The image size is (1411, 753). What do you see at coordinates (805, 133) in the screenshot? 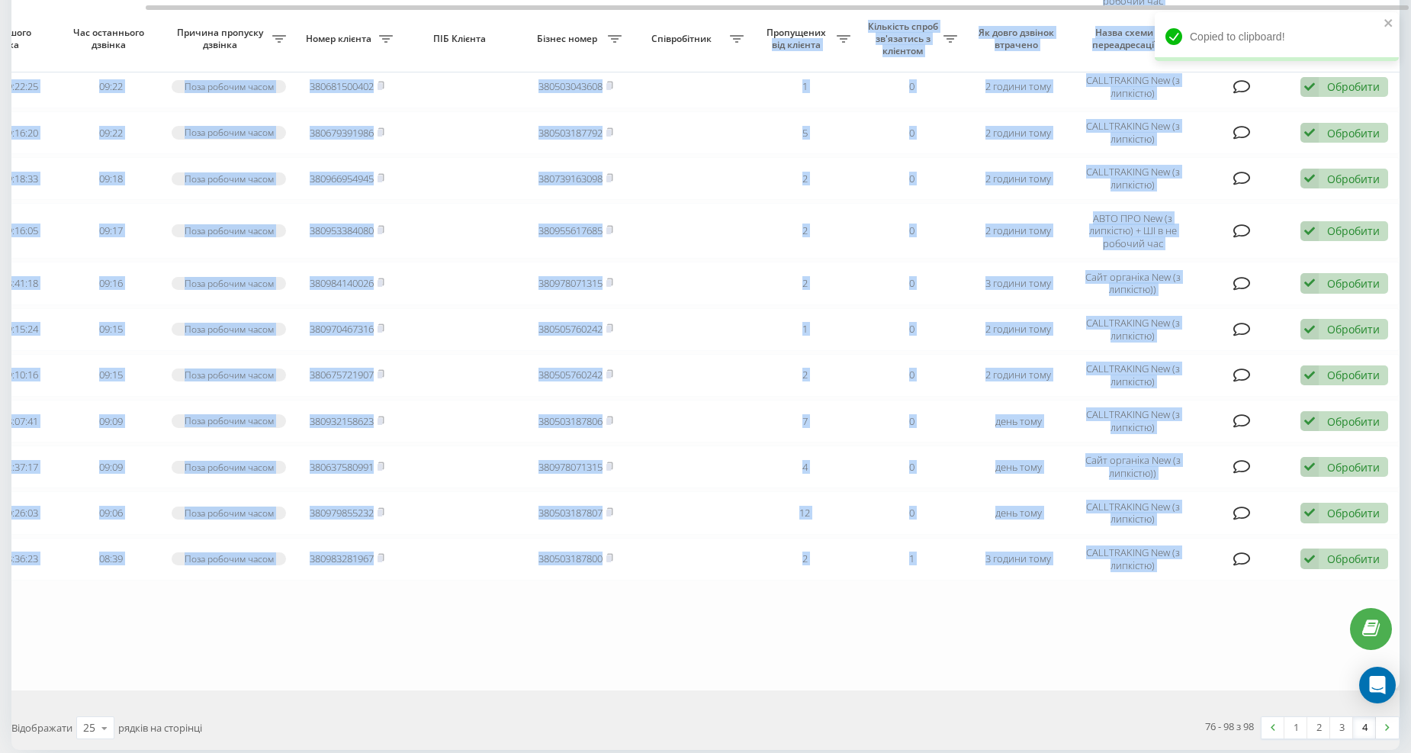
I see `td: 5` at bounding box center [805, 133].